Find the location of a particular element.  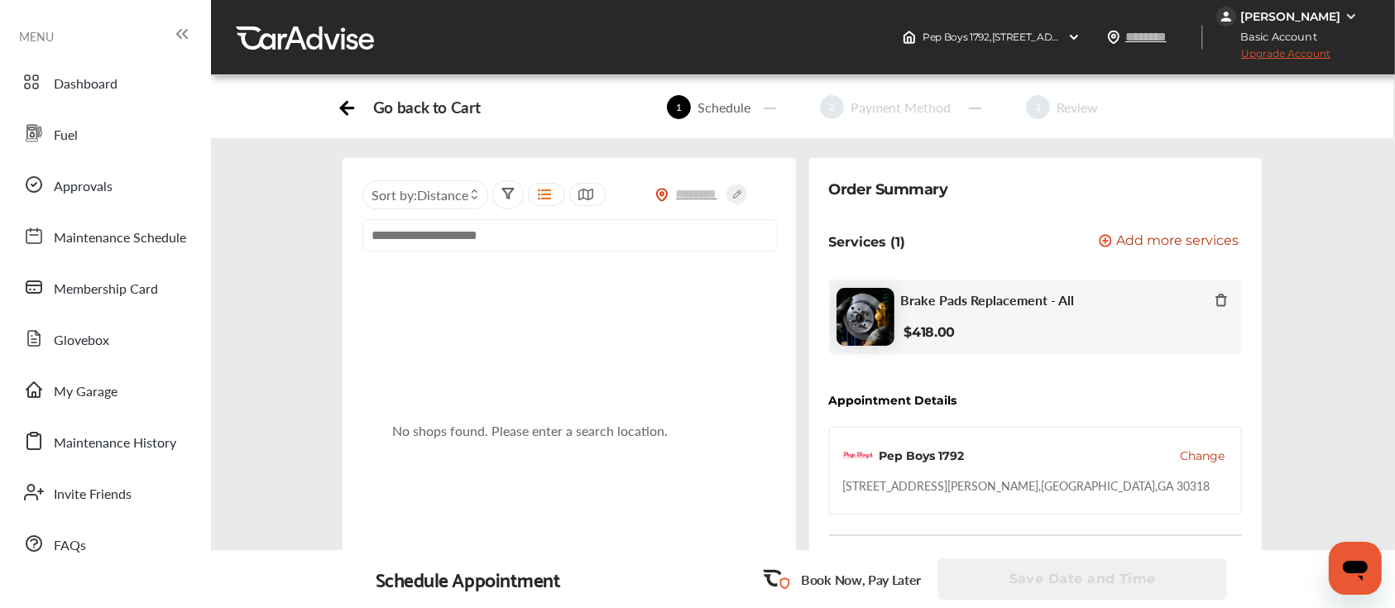

span: 3 is located at coordinates (1038, 107).